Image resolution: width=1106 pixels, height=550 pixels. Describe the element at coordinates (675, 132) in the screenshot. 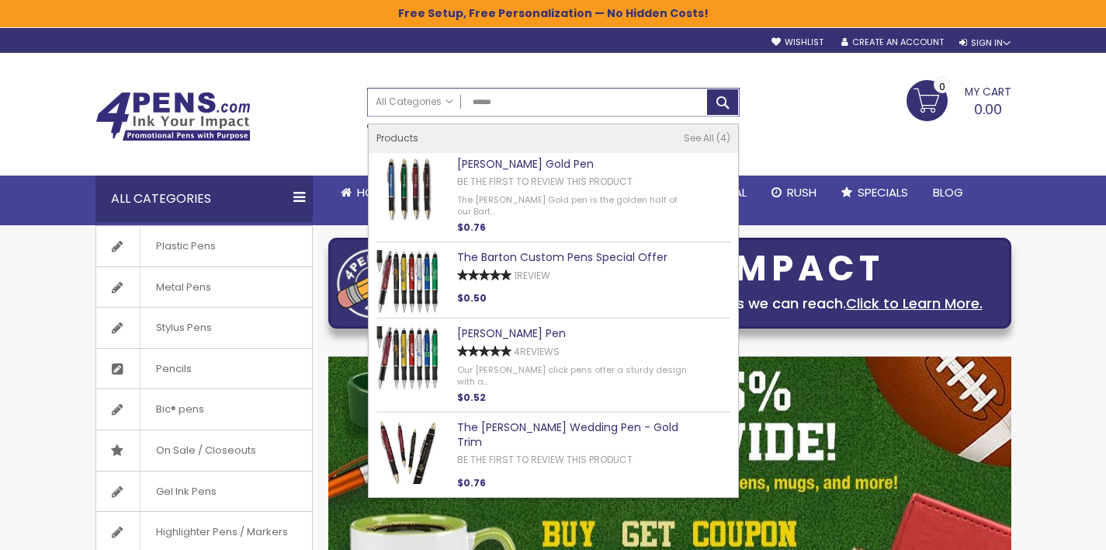

I see `div: Free shipping on pen orders over $199` at that location.